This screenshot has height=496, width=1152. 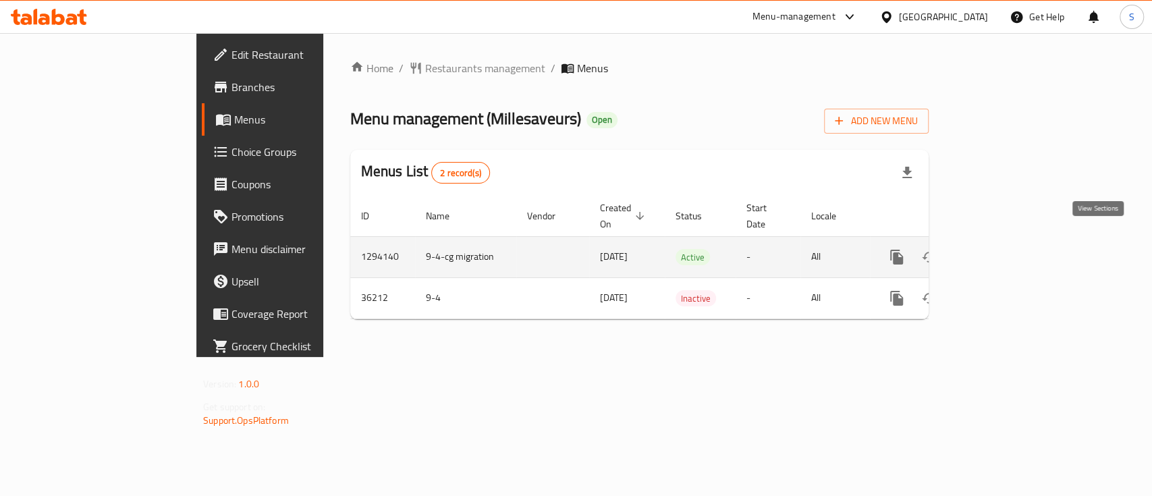 I want to click on h2: Menus List, so click(x=425, y=172).